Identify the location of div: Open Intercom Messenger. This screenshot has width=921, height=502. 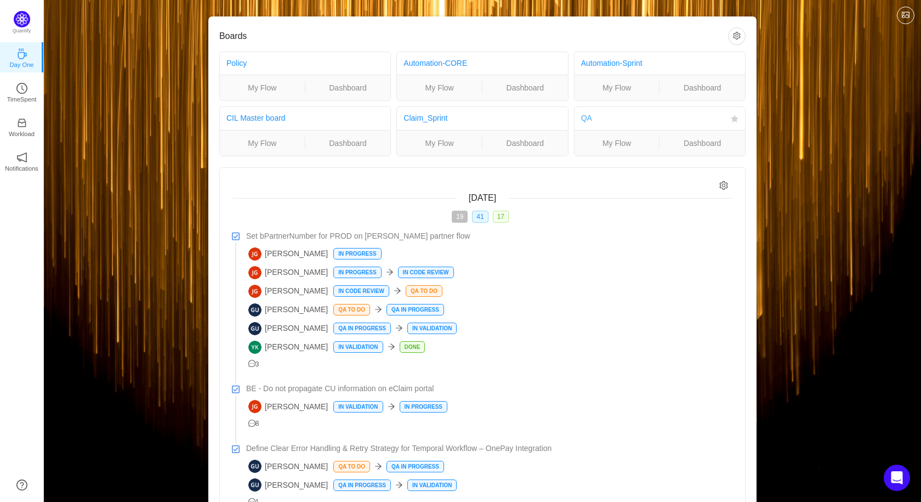
(897, 477).